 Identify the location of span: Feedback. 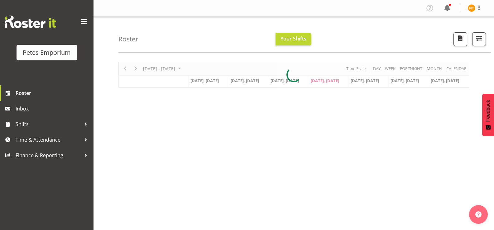
(488, 111).